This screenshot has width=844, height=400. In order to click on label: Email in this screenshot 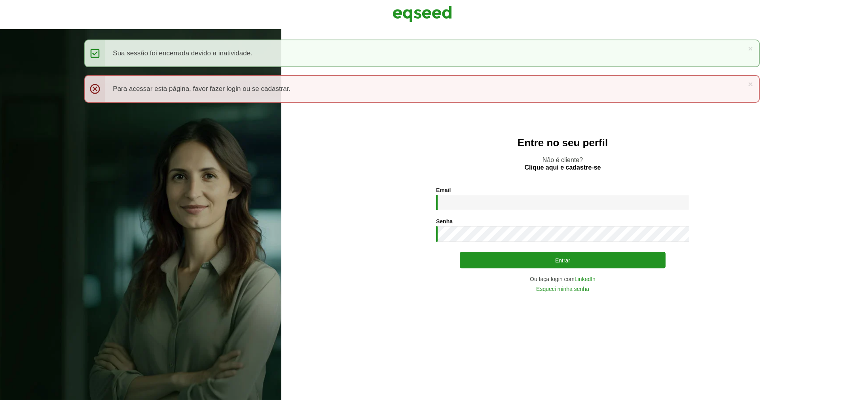, I will do `click(443, 190)`.